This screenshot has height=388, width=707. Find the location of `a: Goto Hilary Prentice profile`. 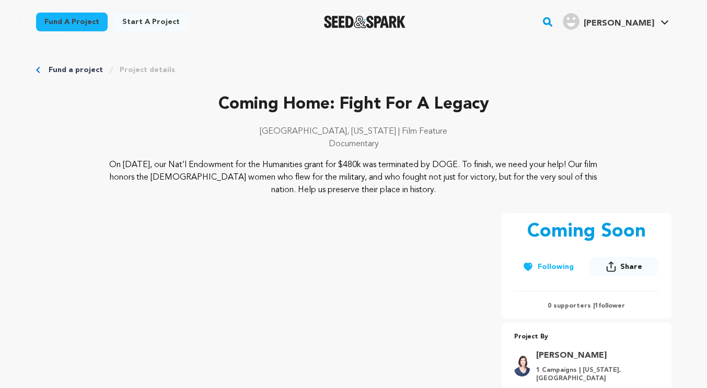

a: Goto Hilary Prentice profile is located at coordinates (594, 356).